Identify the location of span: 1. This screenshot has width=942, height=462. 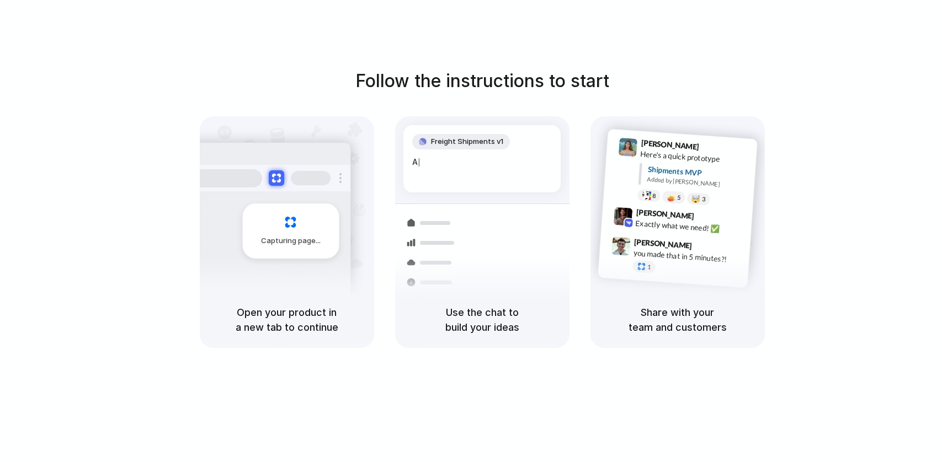
(648, 267).